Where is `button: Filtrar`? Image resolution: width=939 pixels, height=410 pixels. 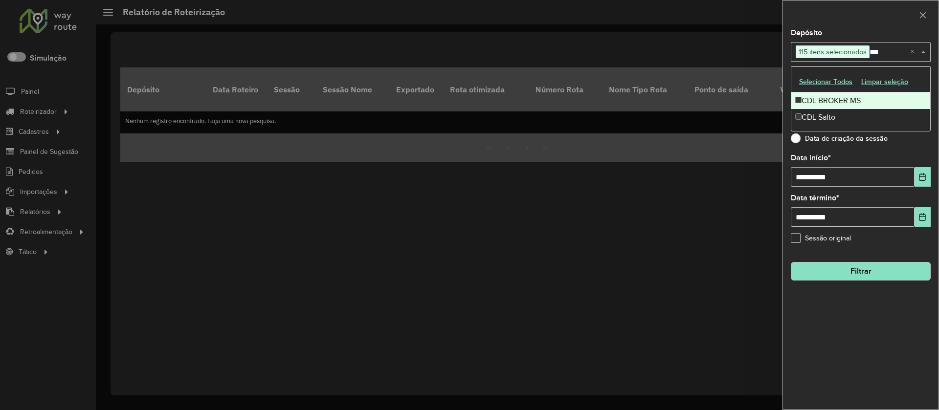 button: Filtrar is located at coordinates (860, 271).